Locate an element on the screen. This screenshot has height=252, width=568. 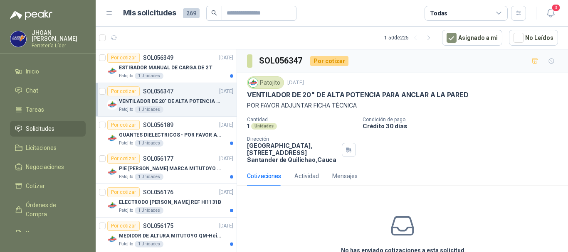
button: Asignado a mi is located at coordinates (472, 38).